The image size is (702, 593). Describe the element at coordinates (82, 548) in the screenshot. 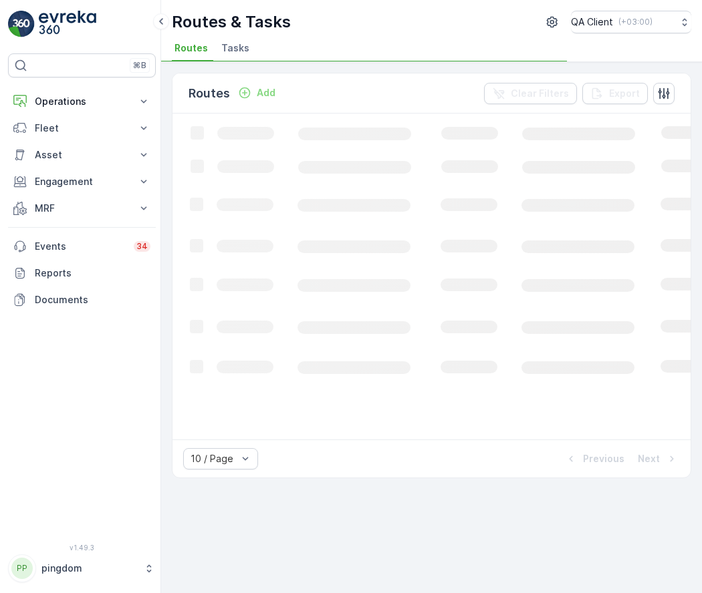

I see `span: v 1.49.3` at that location.